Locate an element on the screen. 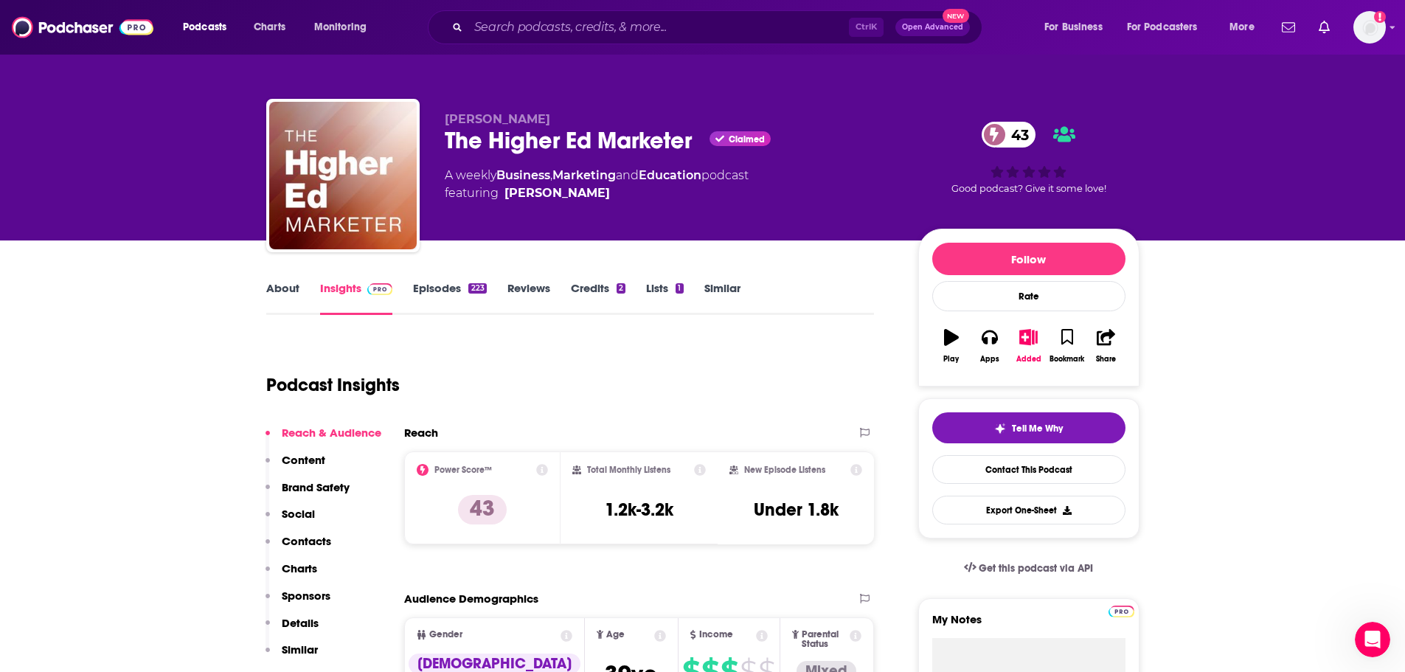 This screenshot has width=1405, height=672. h2: Total Monthly Listens is located at coordinates (629, 470).